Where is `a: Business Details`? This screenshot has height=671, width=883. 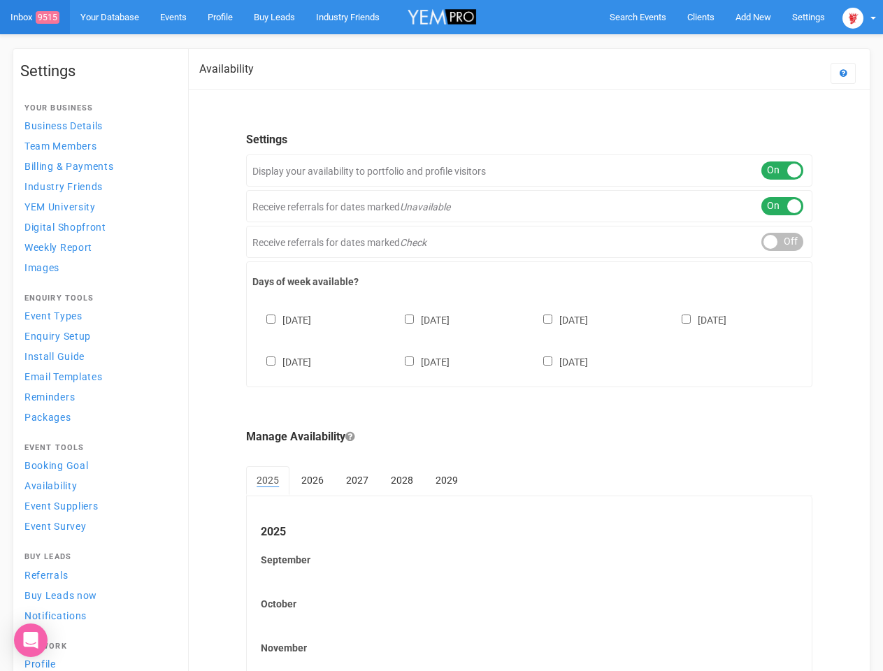
a: Business Details is located at coordinates (97, 125).